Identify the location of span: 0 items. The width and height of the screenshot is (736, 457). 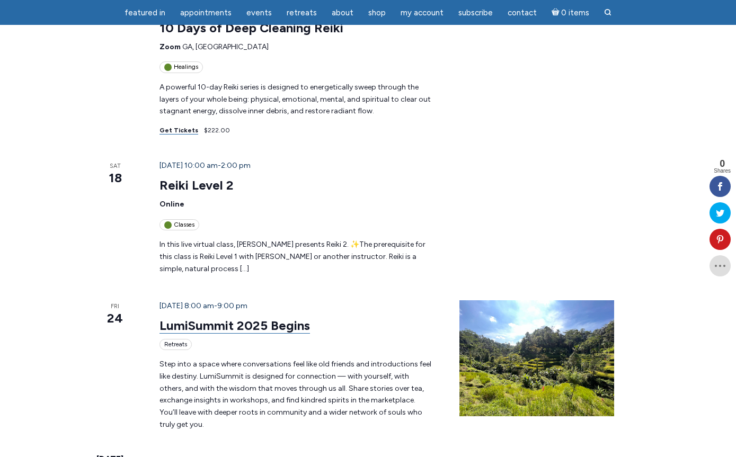
(575, 13).